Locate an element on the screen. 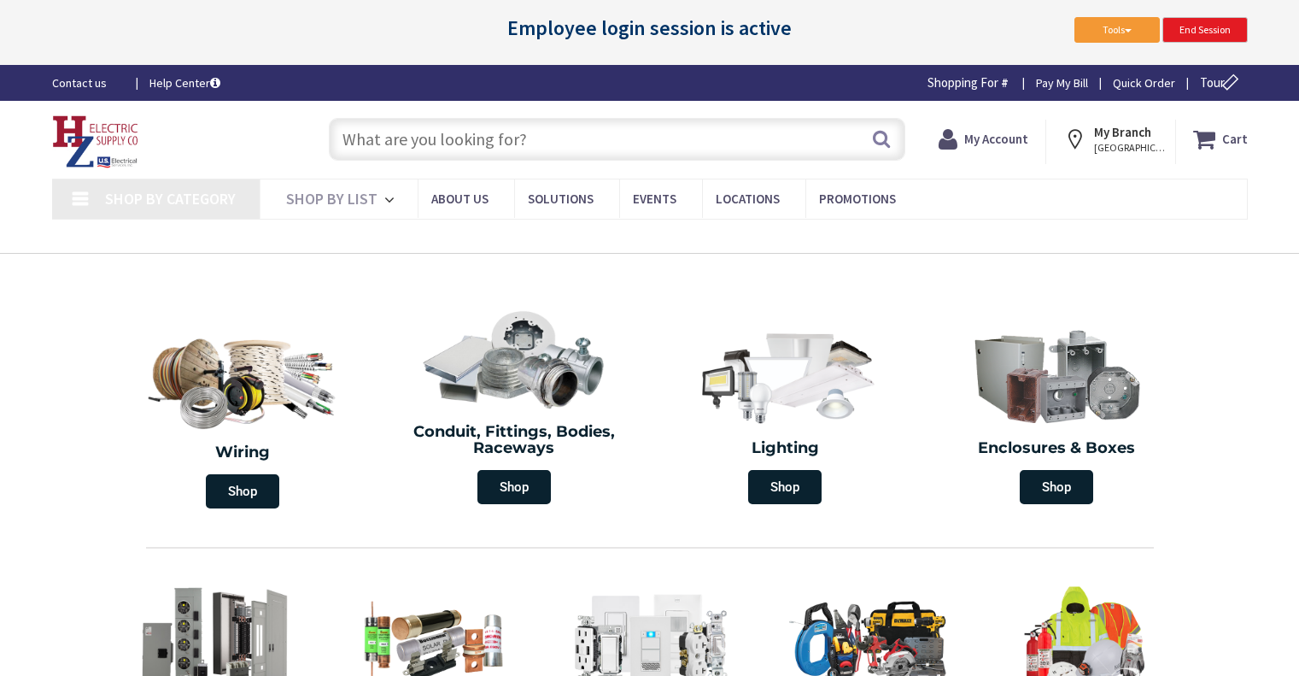  h2: Wiring is located at coordinates (243, 453).